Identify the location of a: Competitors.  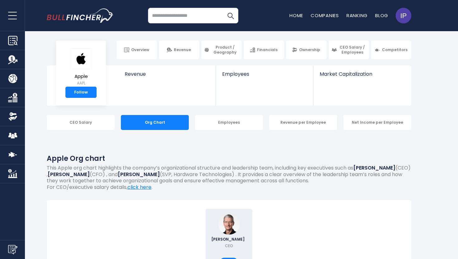
(391, 50).